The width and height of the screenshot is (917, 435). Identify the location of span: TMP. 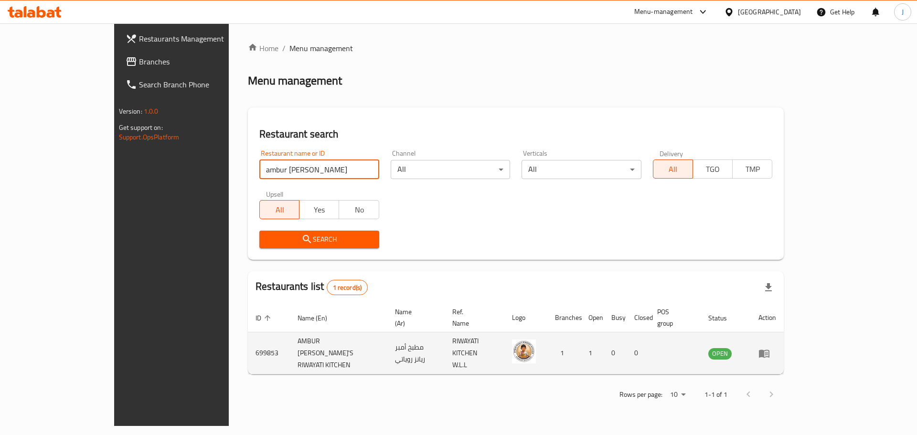
(752, 169).